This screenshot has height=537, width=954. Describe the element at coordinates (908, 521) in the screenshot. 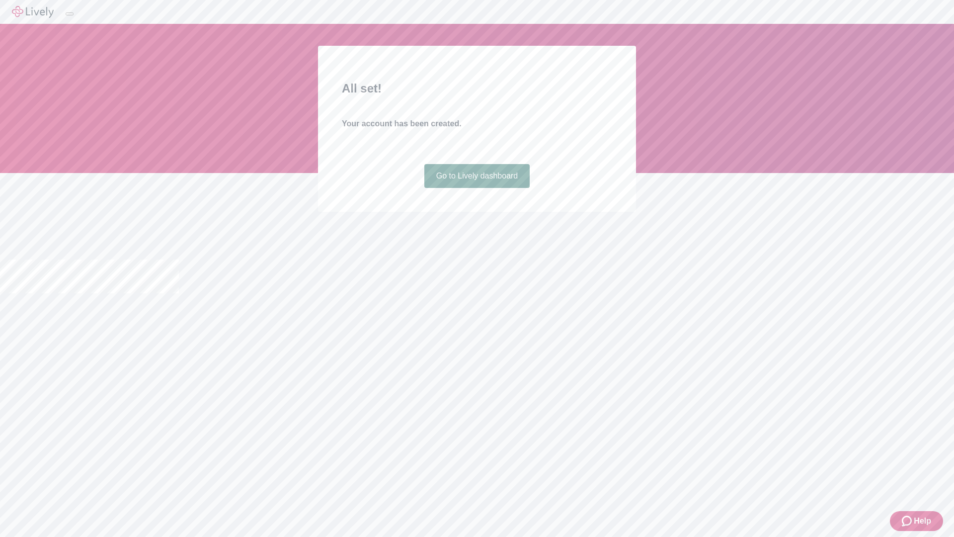

I see `svg: Zendesk support icon` at that location.